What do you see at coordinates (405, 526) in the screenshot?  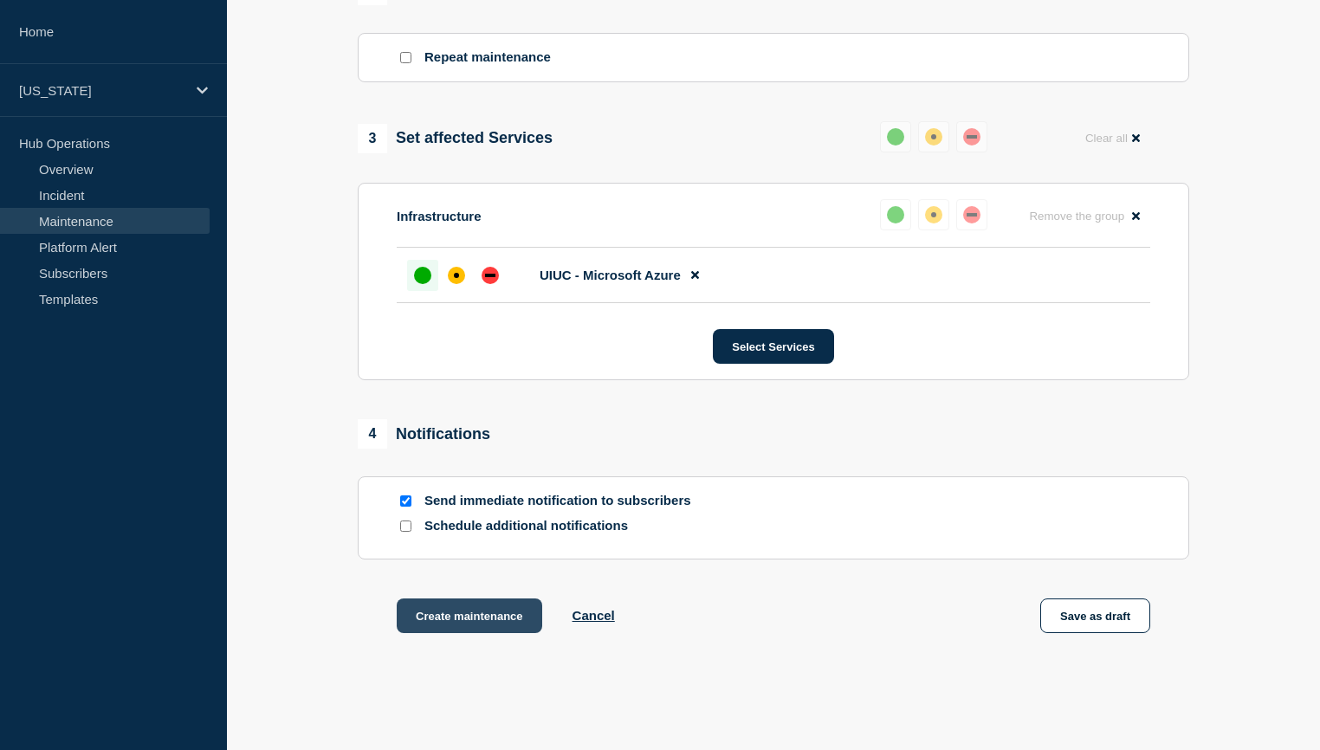 I see `input: Schedule additional notifications` at bounding box center [405, 526].